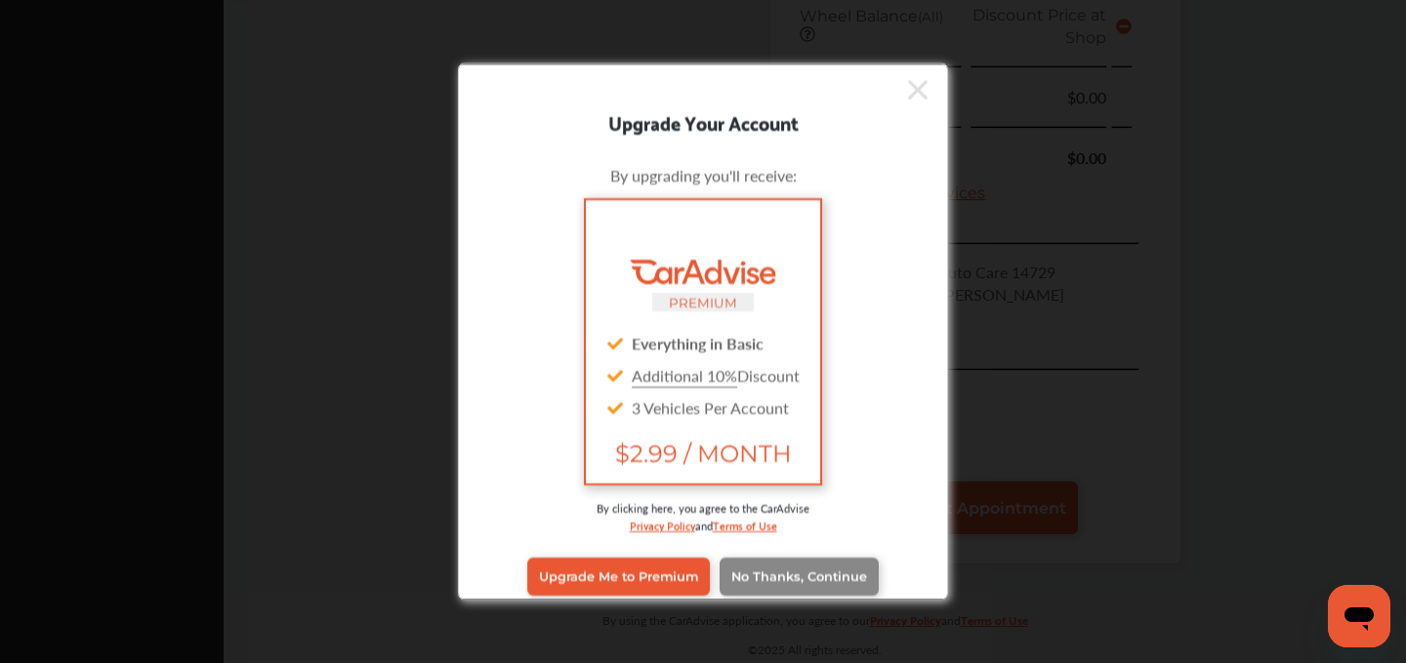 The height and width of the screenshot is (663, 1406). Describe the element at coordinates (618, 576) in the screenshot. I see `span: Upgrade Me to Premium` at that location.